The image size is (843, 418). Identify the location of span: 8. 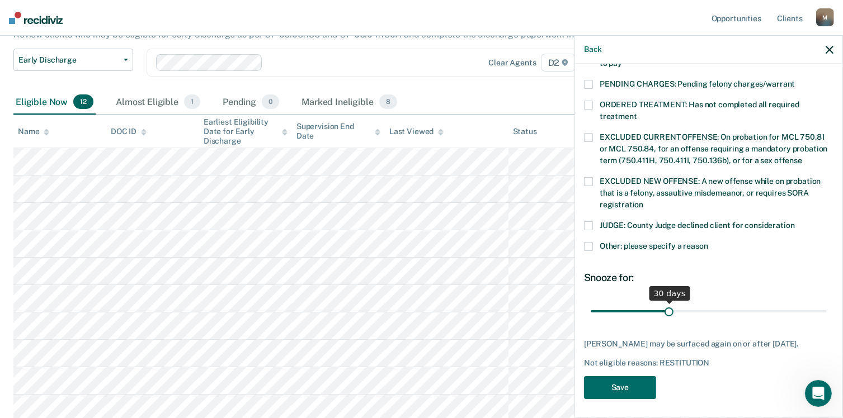
(388, 102).